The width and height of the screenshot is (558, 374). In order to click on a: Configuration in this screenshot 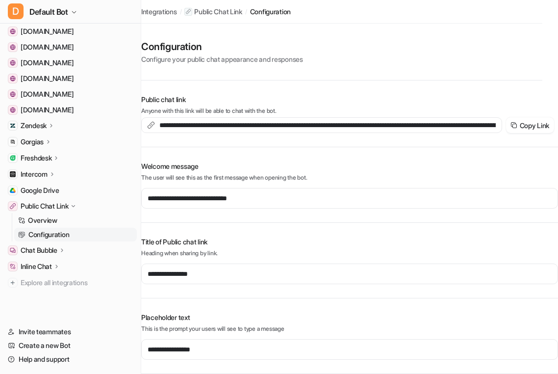, I will do `click(76, 235)`.